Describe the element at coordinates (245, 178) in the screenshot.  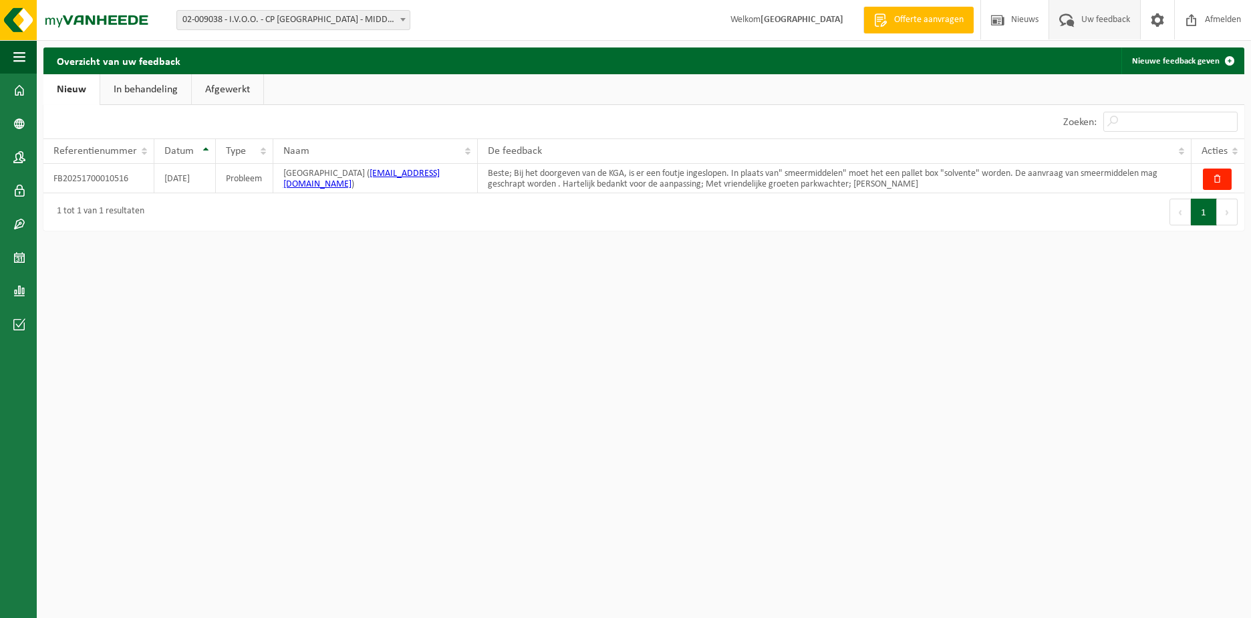
I see `td: Probleem` at that location.